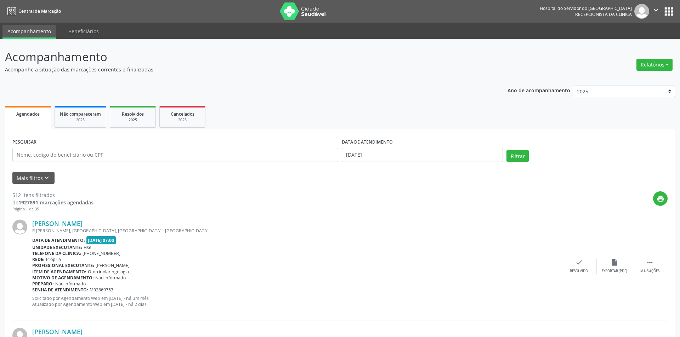 The height and width of the screenshot is (337, 680). What do you see at coordinates (53, 195) in the screenshot?
I see `div: 512 itens filtrados` at bounding box center [53, 195].